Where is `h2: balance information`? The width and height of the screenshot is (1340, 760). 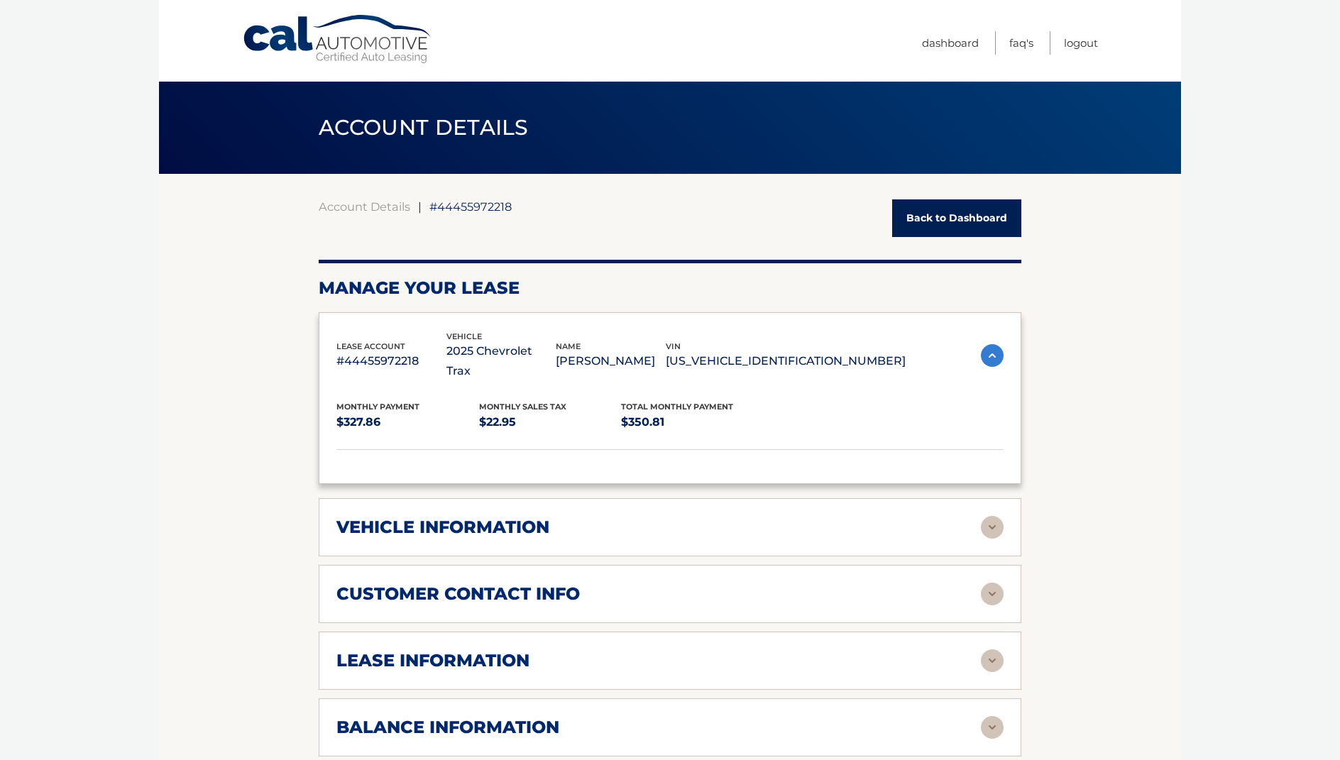
h2: balance information is located at coordinates (448, 728).